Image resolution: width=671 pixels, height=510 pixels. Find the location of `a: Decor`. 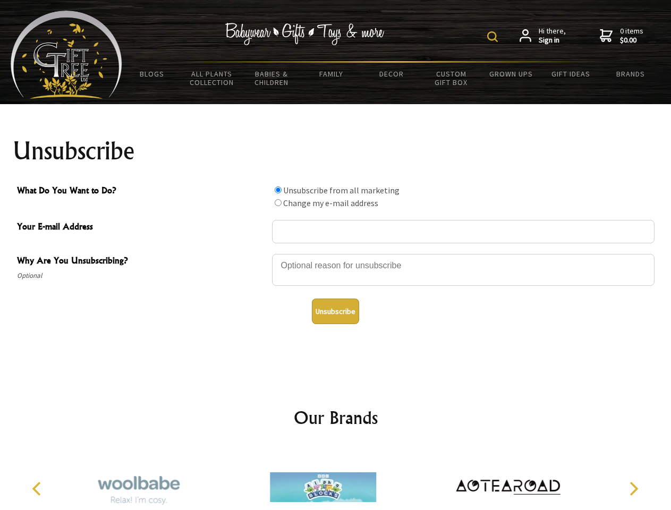

a: Decor is located at coordinates (391, 74).